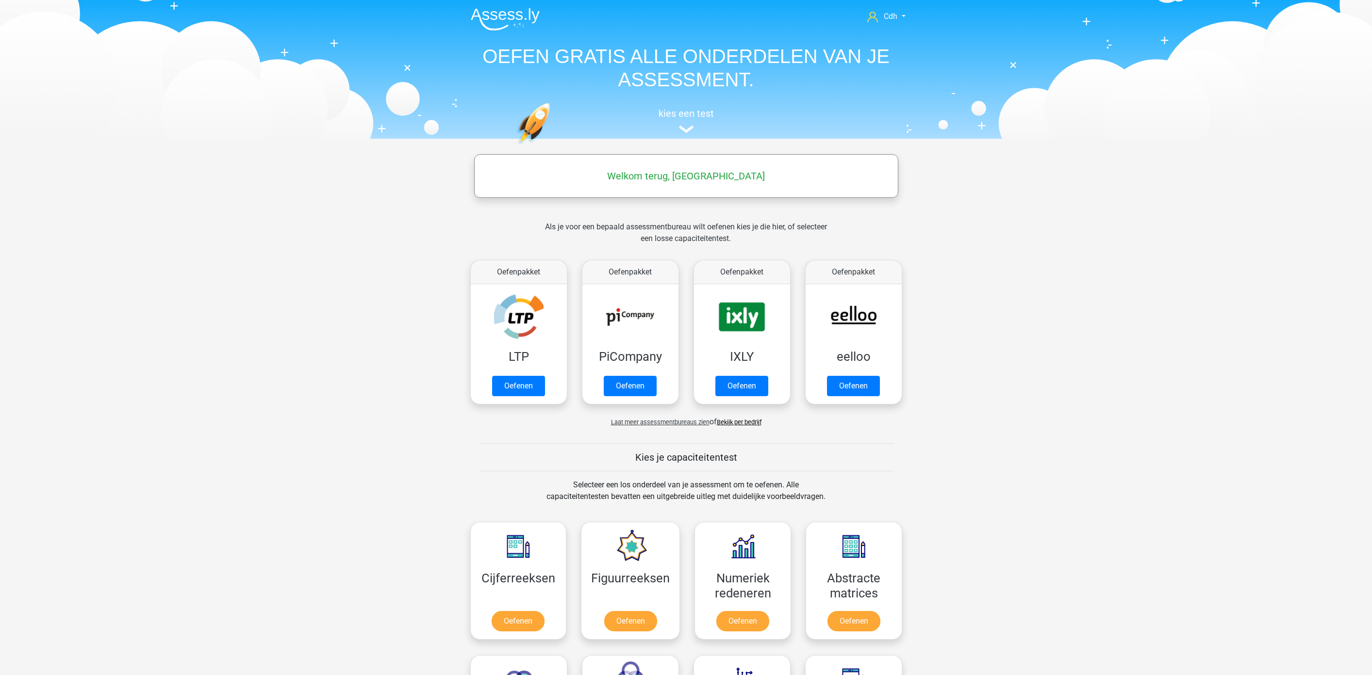 The image size is (1372, 675). What do you see at coordinates (686, 68) in the screenshot?
I see `h1: OEFEN GRATIS ALLE ONDERDELEN VAN JE ASSESSMENT.` at bounding box center [686, 68].